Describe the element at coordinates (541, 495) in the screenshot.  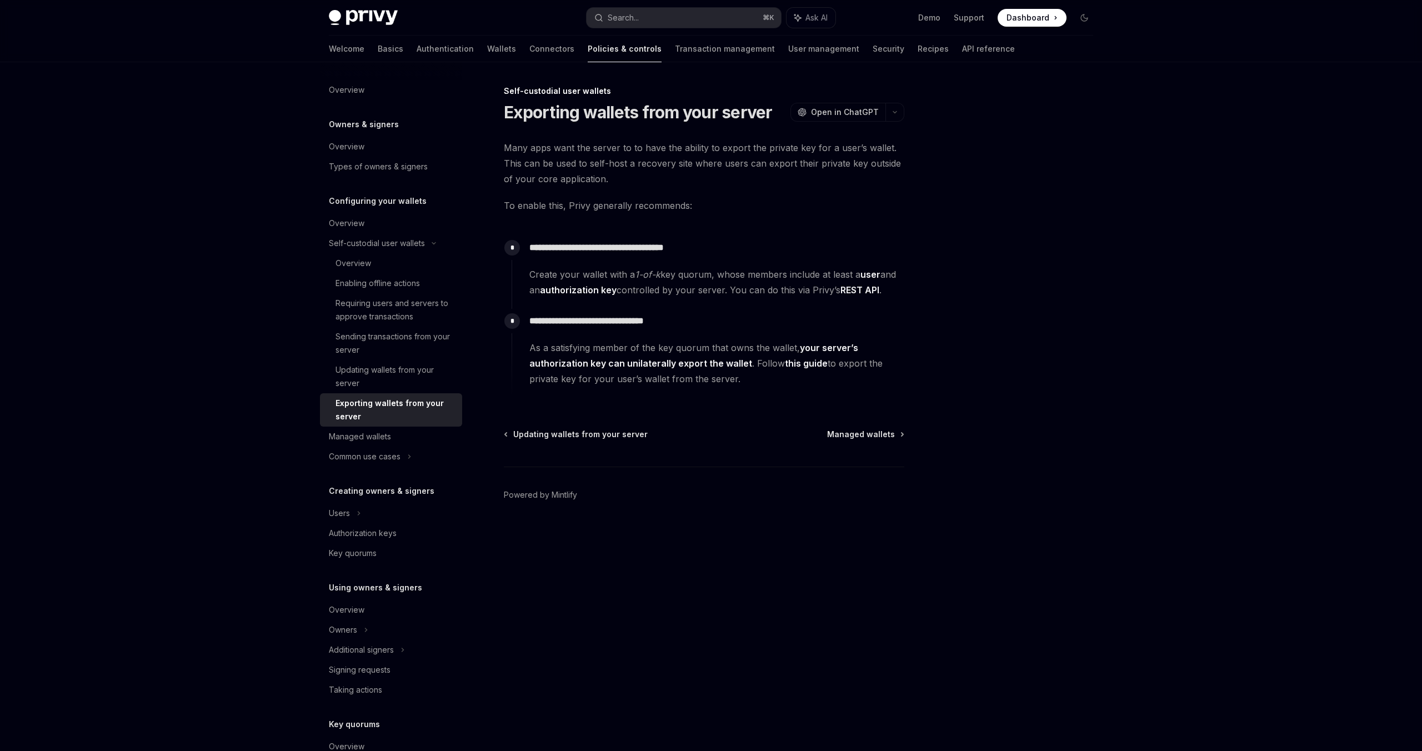
I see `a: Powered by Mintlify` at that location.